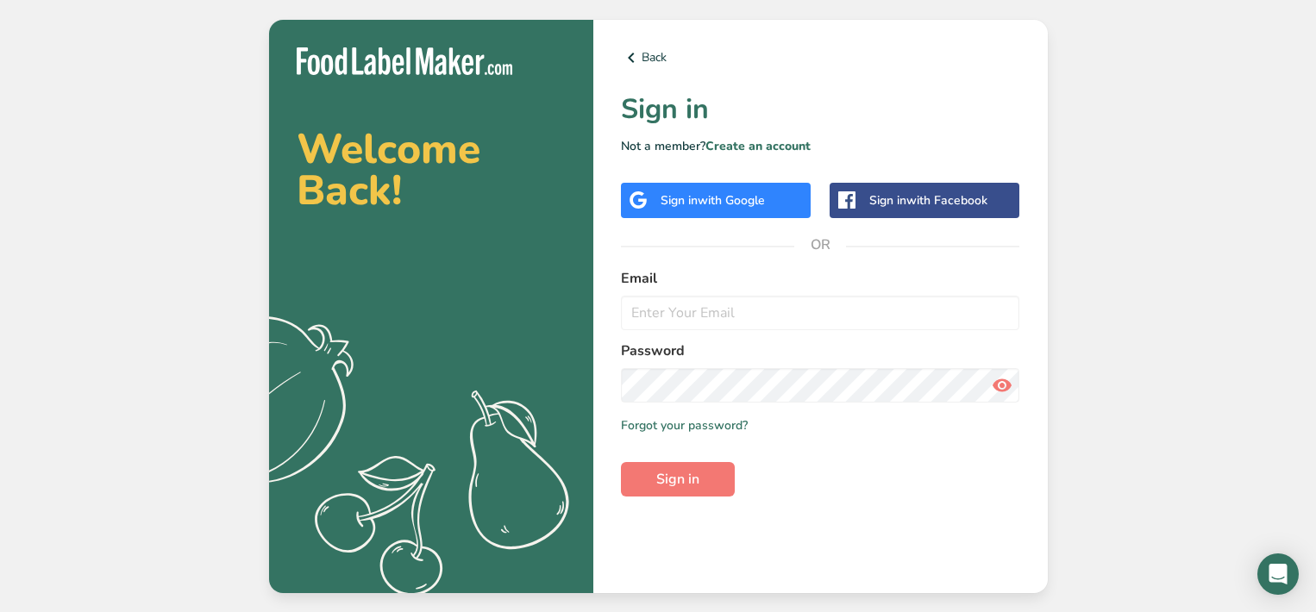 This screenshot has height=612, width=1316. What do you see at coordinates (820, 245) in the screenshot?
I see `span: OR` at bounding box center [820, 245].